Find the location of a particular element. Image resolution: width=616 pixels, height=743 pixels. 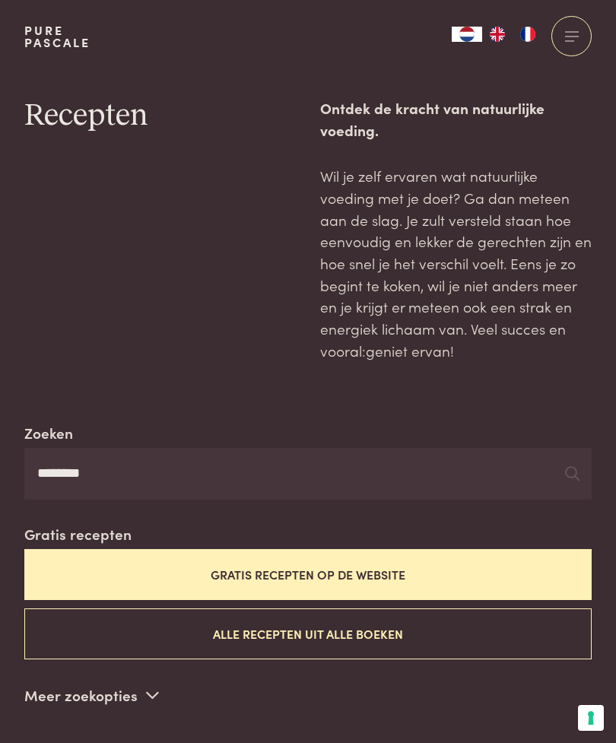

label: Gratis recepten is located at coordinates (78, 534).